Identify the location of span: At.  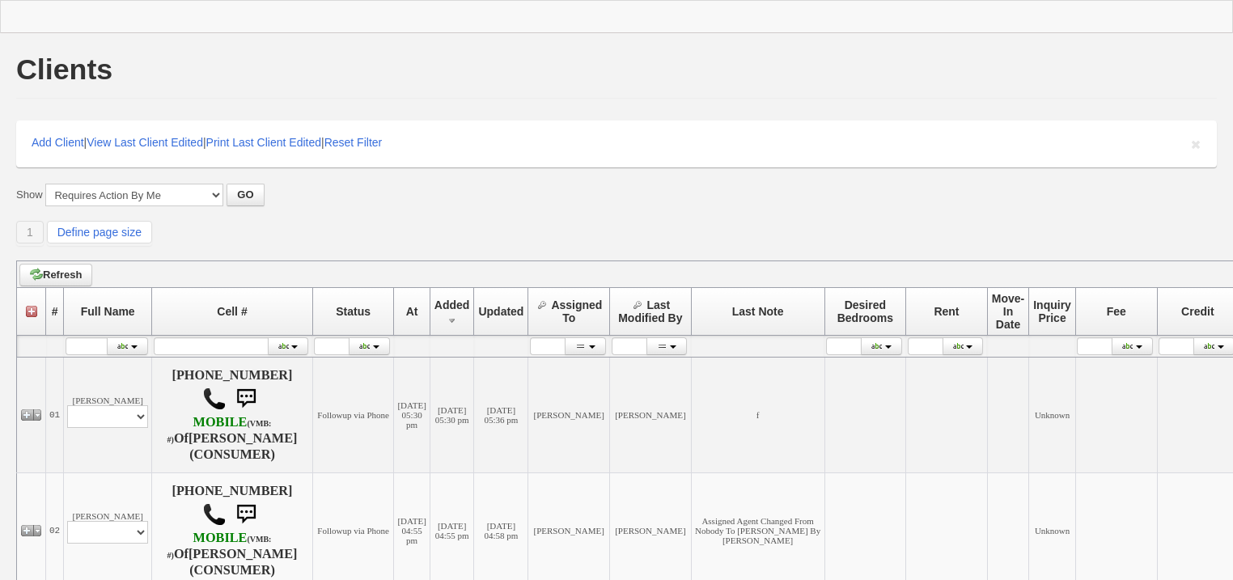
(412, 312).